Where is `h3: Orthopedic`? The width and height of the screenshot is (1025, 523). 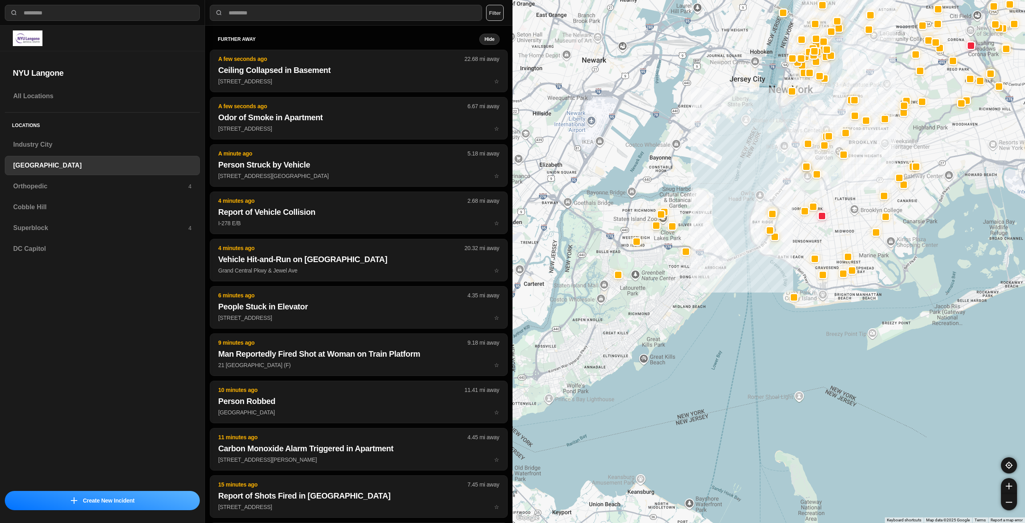 h3: Orthopedic is located at coordinates (101, 186).